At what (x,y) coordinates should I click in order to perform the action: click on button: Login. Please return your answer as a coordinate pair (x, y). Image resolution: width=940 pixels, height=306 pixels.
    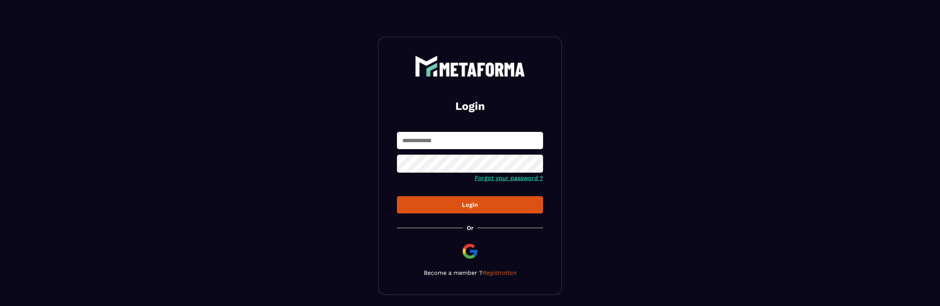
    Looking at the image, I should click on (470, 205).